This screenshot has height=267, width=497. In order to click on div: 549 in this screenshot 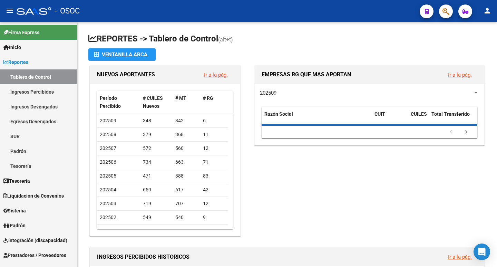, I will do `click(156, 217)`.